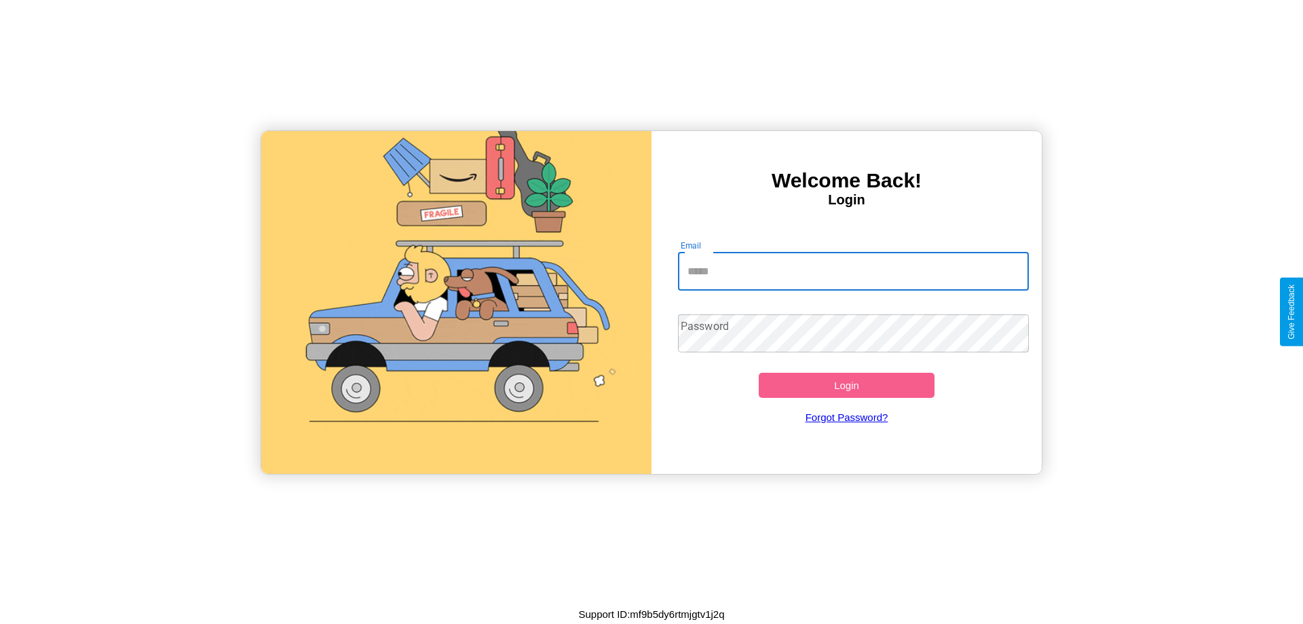 Image resolution: width=1303 pixels, height=624 pixels. I want to click on div: Give Feedback, so click(1292, 312).